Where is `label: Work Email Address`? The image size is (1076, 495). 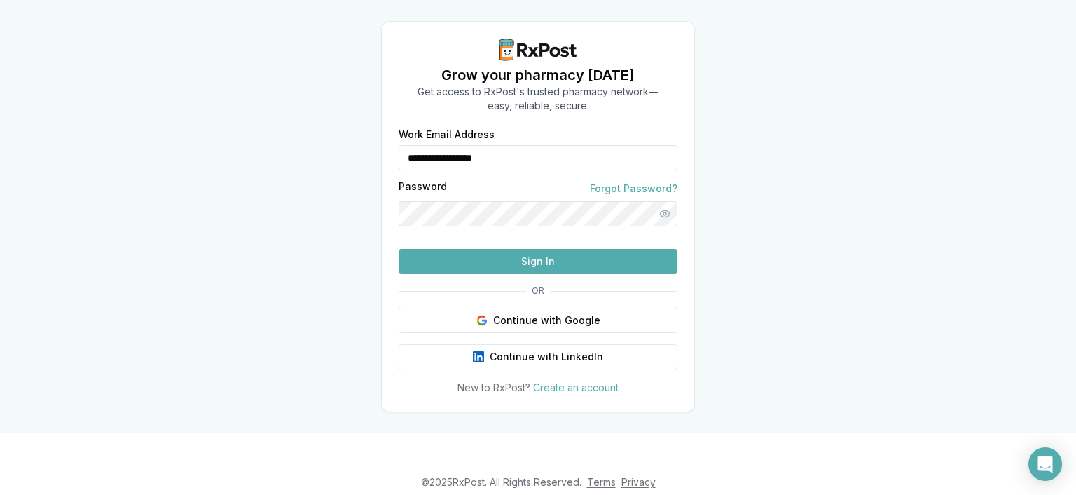
label: Work Email Address is located at coordinates (538, 135).